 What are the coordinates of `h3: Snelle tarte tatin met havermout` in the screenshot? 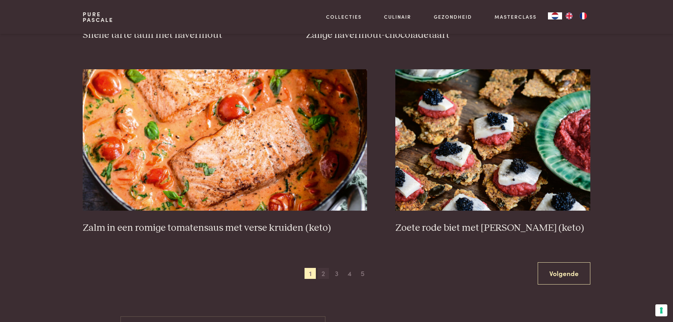 It's located at (180, 35).